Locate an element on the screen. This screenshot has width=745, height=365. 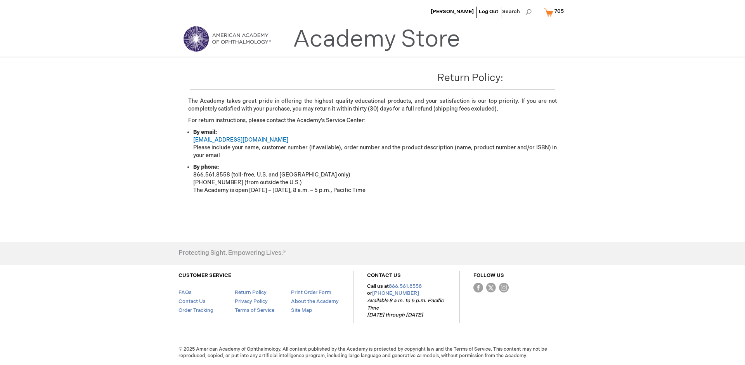
img: Facebook is located at coordinates (478, 288).